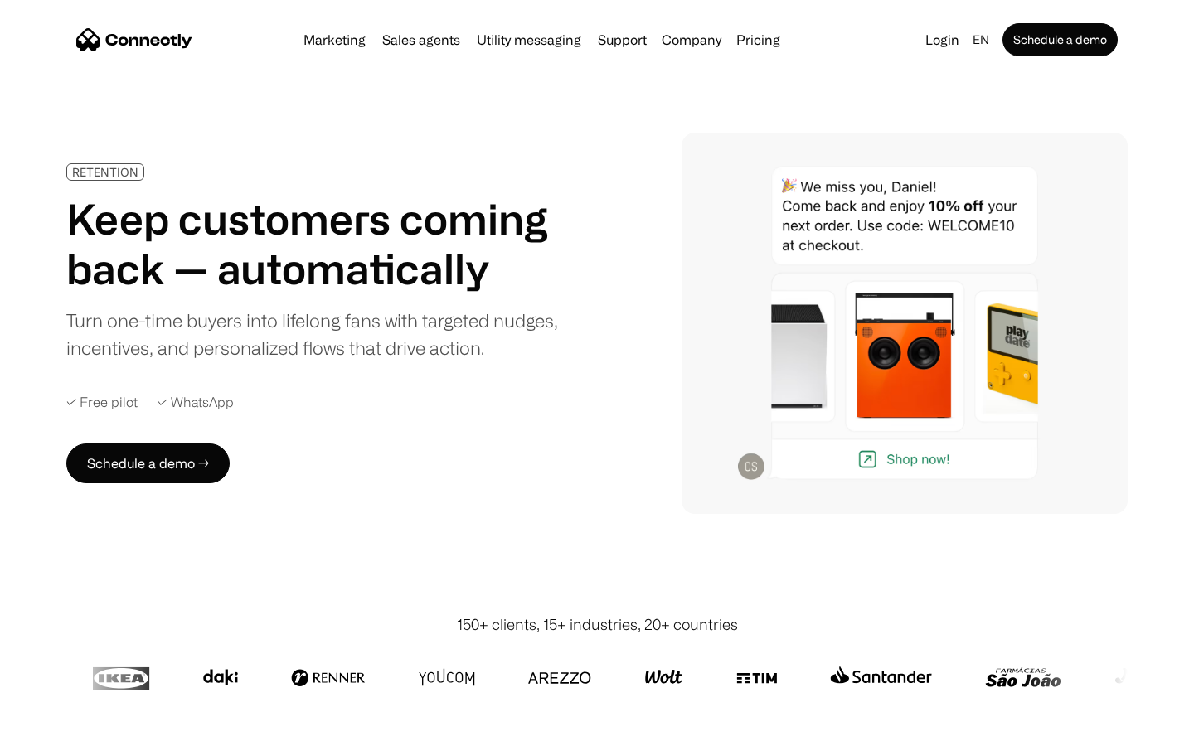 Image resolution: width=1194 pixels, height=746 pixels. Describe the element at coordinates (105, 172) in the screenshot. I see `div: RETENTION` at that location.